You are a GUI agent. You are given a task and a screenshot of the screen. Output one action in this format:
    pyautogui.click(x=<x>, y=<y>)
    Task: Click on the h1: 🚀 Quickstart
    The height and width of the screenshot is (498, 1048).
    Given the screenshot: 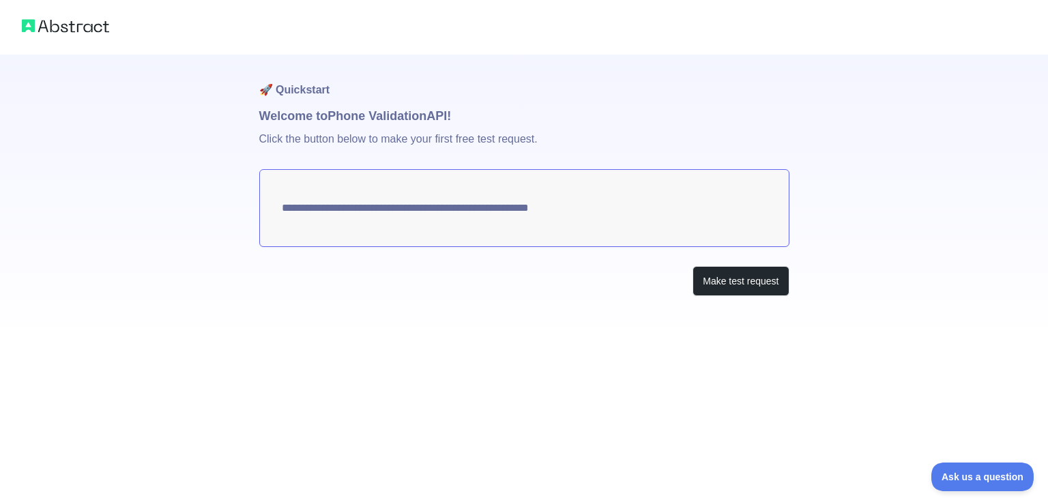 What is the action you would take?
    pyautogui.click(x=524, y=81)
    